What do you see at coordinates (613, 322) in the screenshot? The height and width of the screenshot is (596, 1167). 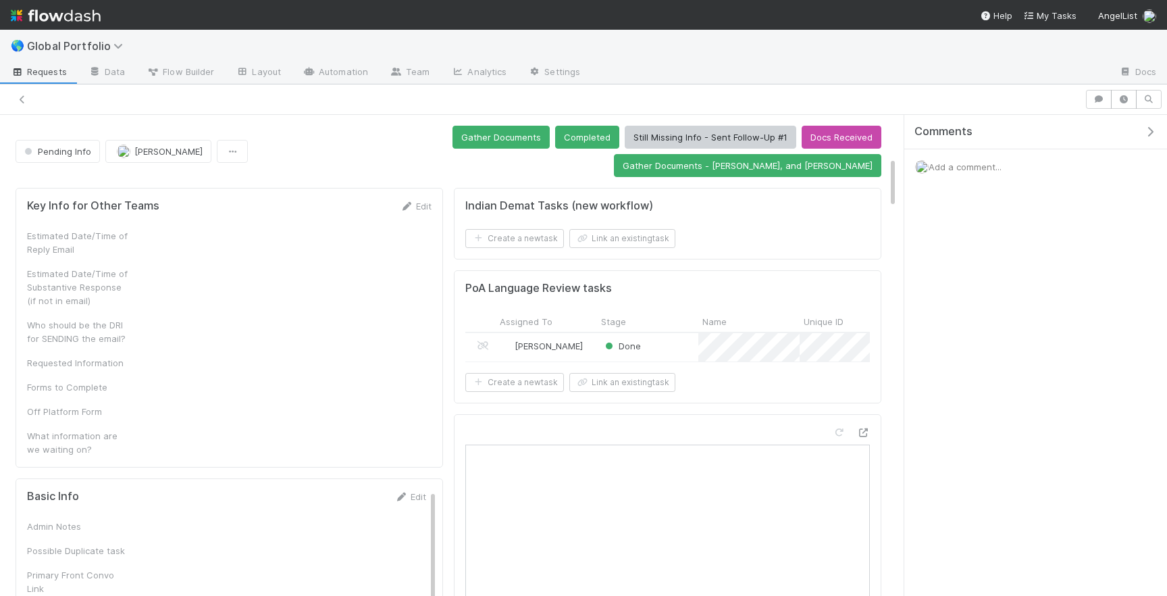 I see `span: Stage` at bounding box center [613, 322].